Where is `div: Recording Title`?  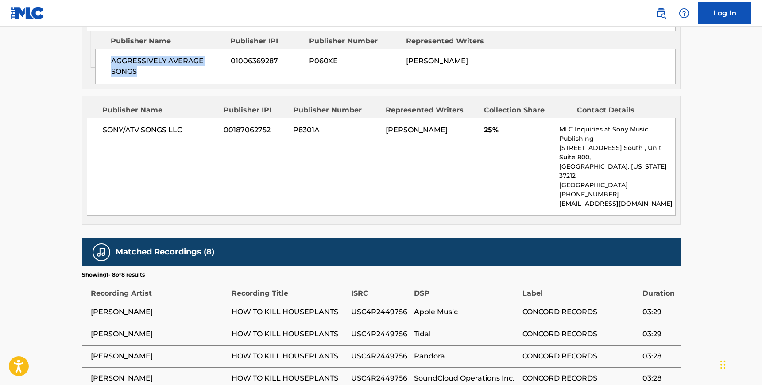 div: Recording Title is located at coordinates (289, 289).